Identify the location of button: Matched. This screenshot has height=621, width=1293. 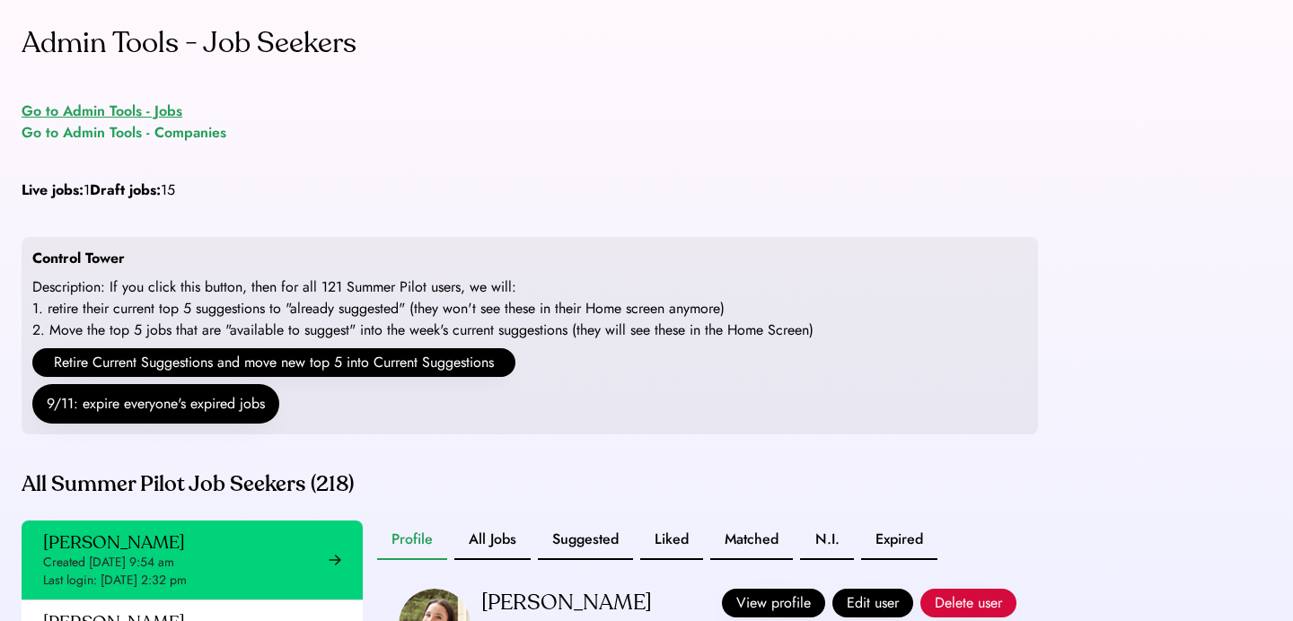
(751, 541).